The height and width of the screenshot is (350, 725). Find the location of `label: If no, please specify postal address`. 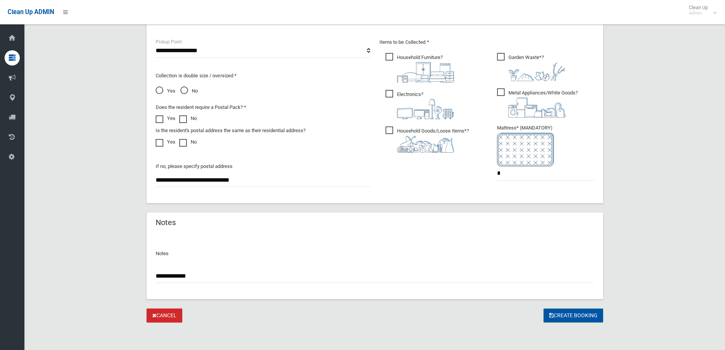

label: If no, please specify postal address is located at coordinates (194, 166).